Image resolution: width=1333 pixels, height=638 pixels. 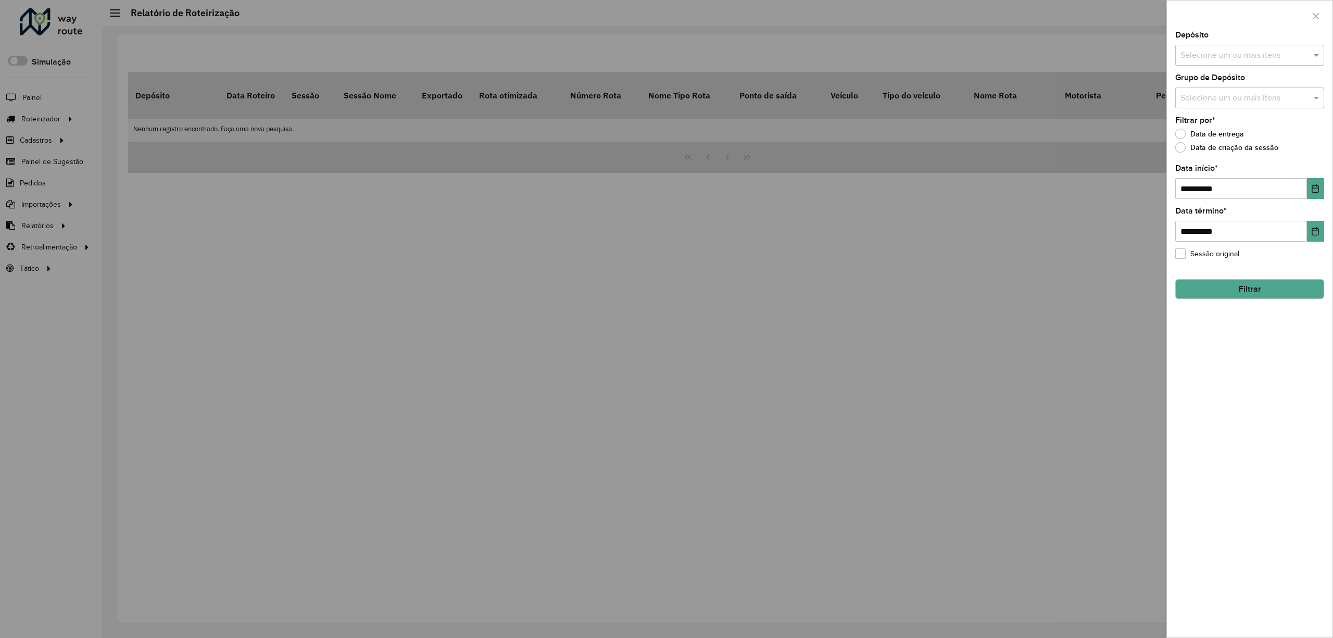 I want to click on label: Sessão original, so click(x=1207, y=254).